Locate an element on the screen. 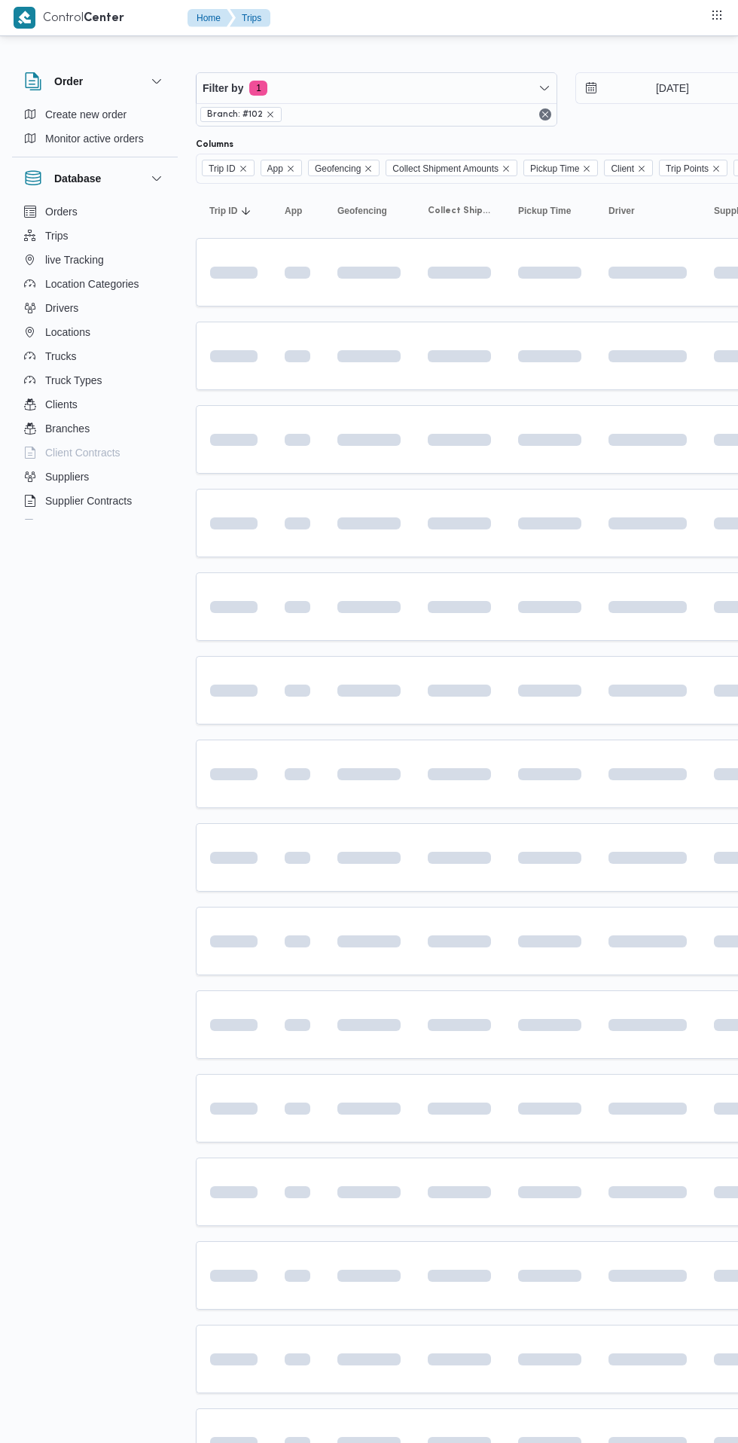 This screenshot has height=1443, width=738. span: Client Contracts is located at coordinates (83, 453).